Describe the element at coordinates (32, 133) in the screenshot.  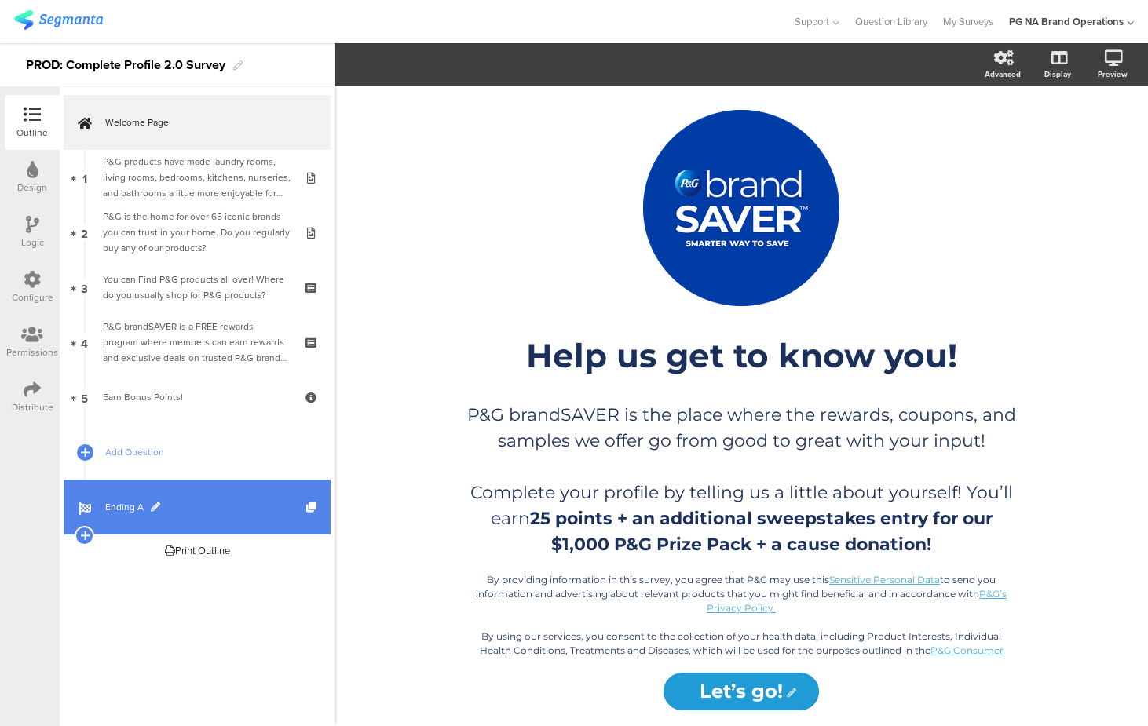
I see `div: Outline` at that location.